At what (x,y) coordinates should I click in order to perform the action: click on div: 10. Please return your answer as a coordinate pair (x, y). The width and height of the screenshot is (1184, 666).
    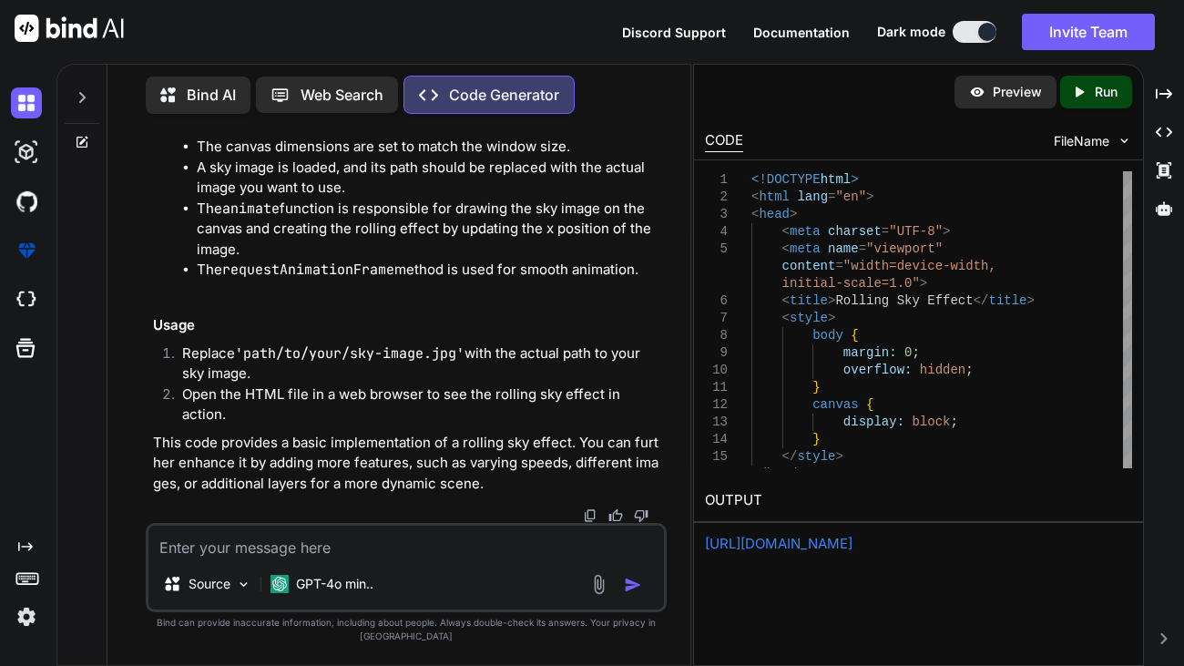
    Looking at the image, I should click on (716, 370).